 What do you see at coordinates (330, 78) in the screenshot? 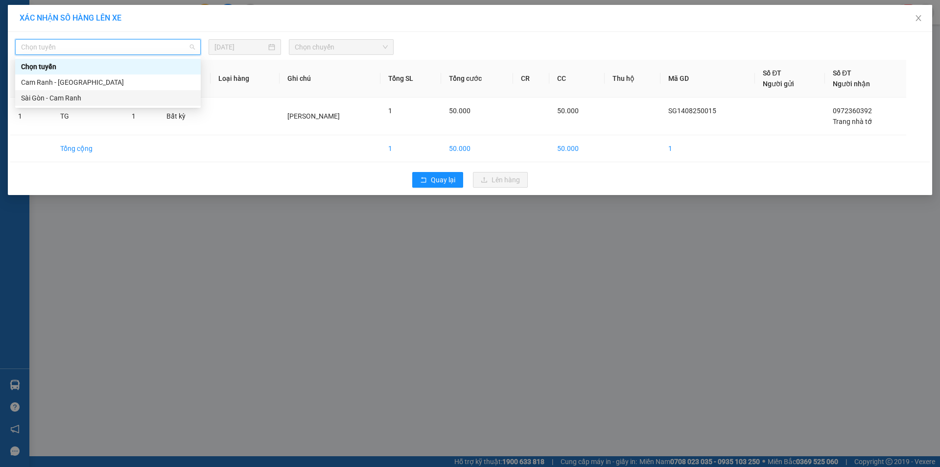
I see `th: Ghi chú` at bounding box center [330, 78].